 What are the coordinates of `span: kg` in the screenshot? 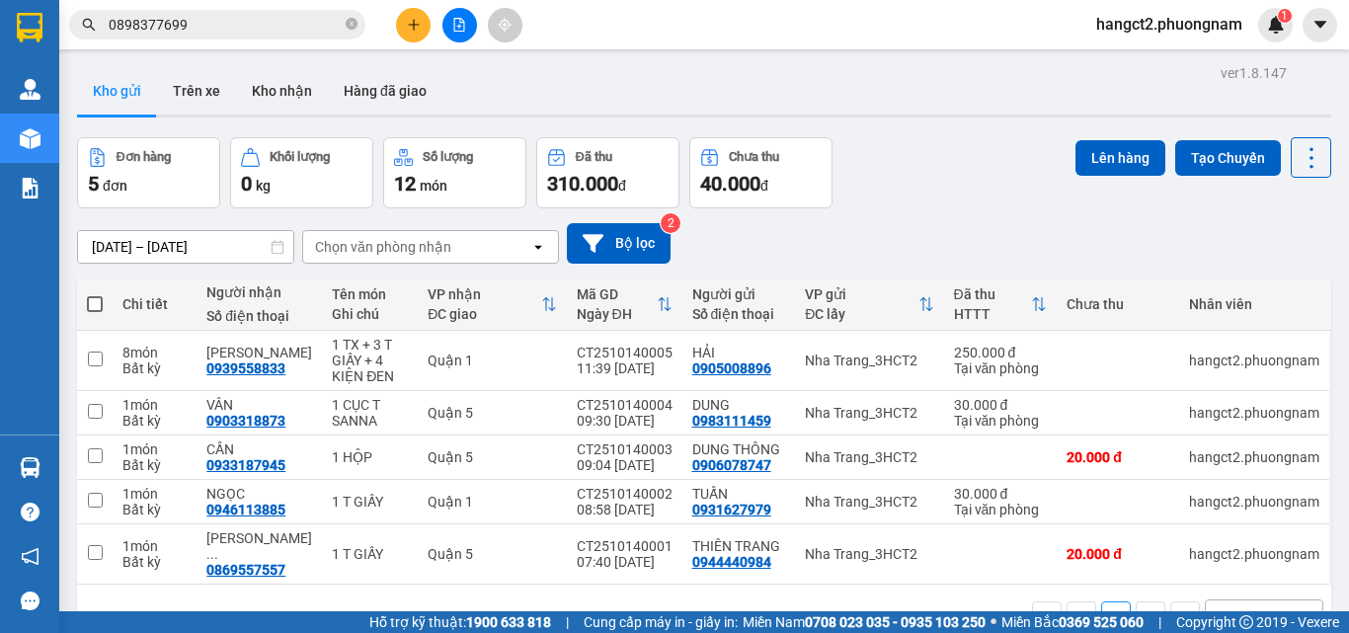 It's located at (263, 186).